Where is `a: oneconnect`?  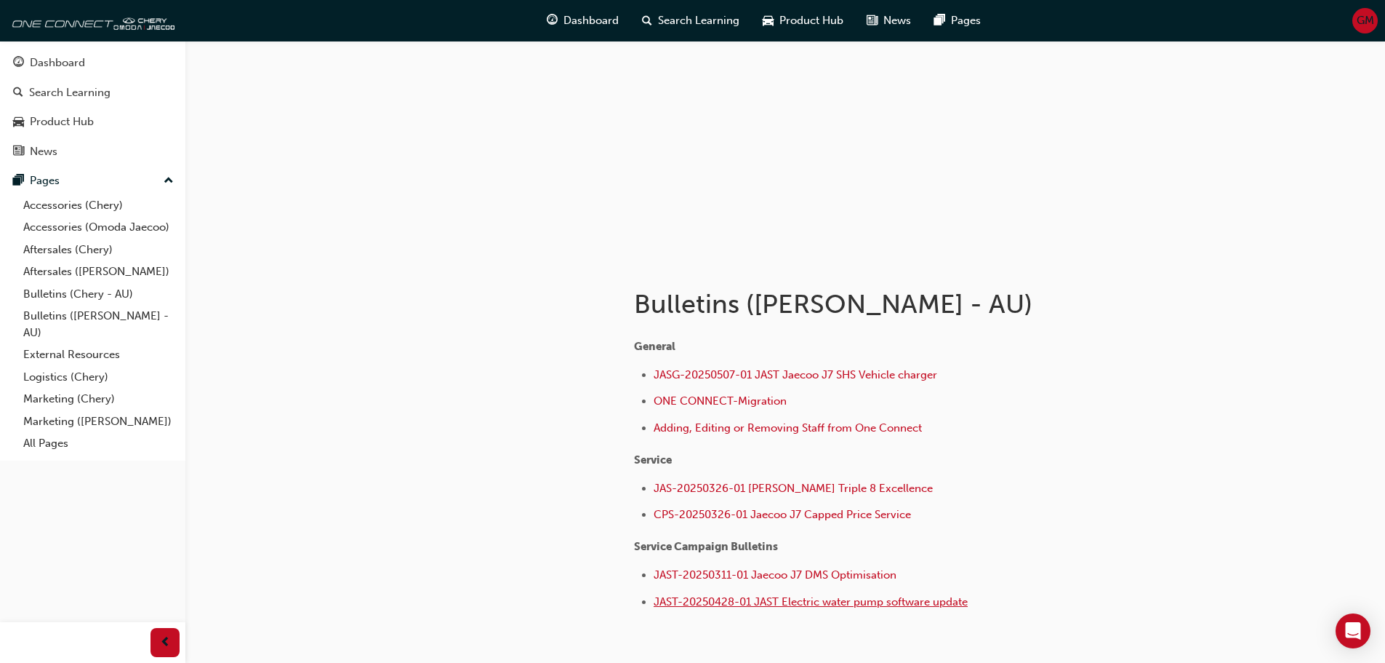 a: oneconnect is located at coordinates (91, 20).